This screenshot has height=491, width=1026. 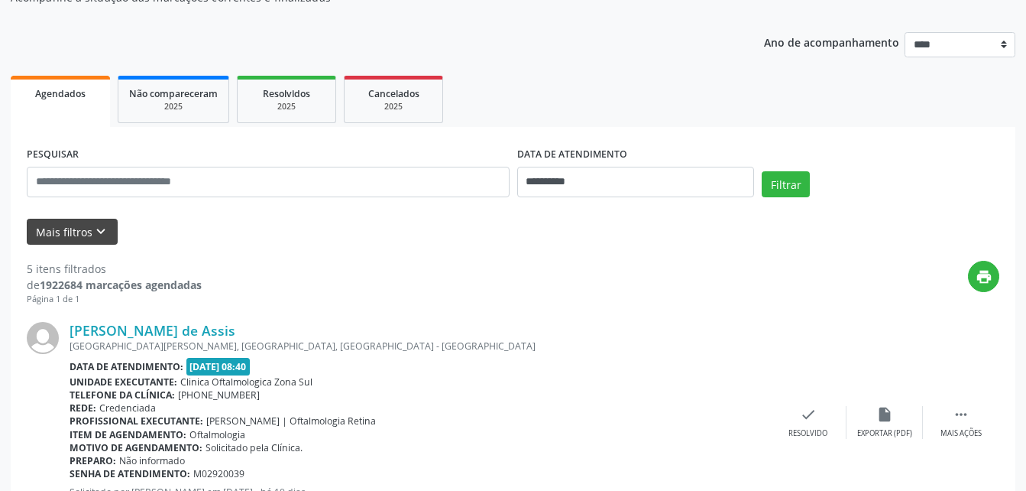 I want to click on div: Mais ações, so click(x=961, y=433).